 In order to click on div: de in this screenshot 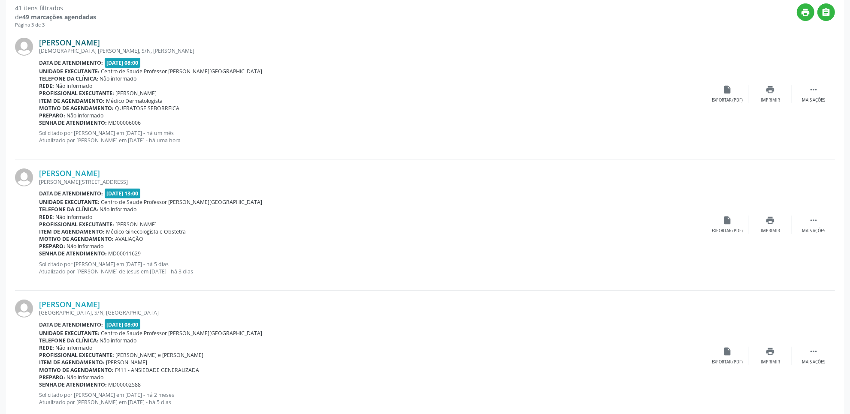, I will do `click(55, 17)`.